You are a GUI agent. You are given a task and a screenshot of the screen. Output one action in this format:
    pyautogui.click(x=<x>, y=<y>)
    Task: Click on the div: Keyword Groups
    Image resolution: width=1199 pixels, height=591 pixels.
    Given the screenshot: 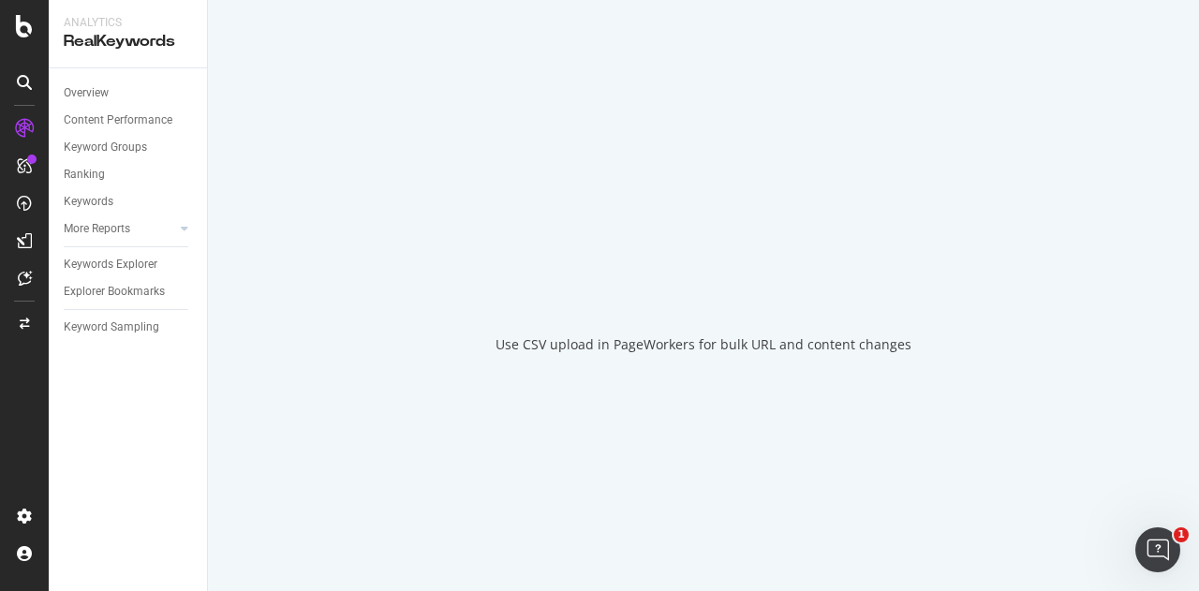 What is the action you would take?
    pyautogui.click(x=105, y=147)
    